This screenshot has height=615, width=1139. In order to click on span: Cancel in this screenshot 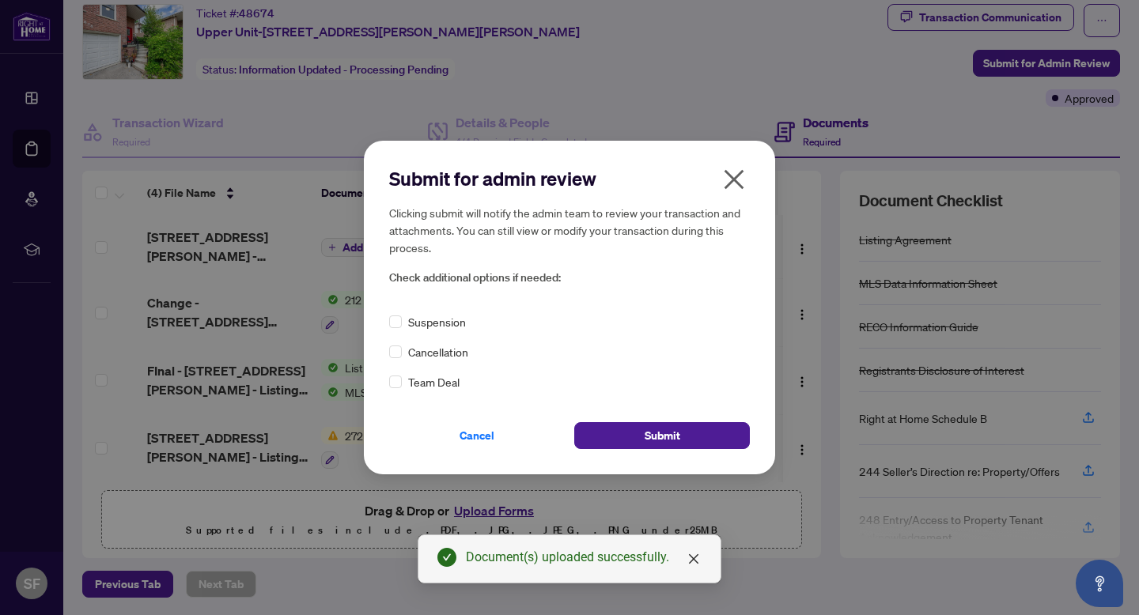, I will do `click(477, 436)`.